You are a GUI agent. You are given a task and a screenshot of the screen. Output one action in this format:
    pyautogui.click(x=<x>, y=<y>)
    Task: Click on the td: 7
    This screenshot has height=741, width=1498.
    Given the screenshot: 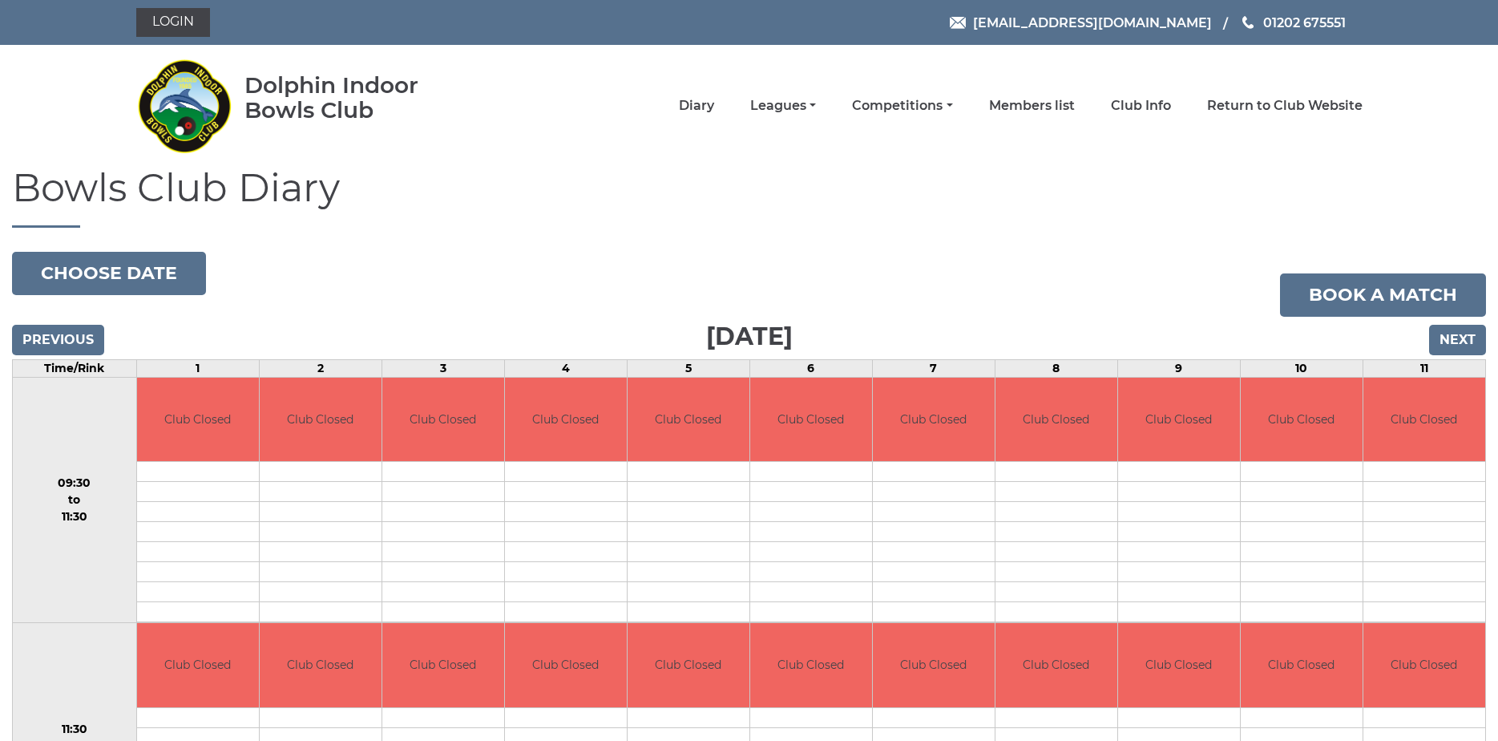 What is the action you would take?
    pyautogui.click(x=933, y=368)
    